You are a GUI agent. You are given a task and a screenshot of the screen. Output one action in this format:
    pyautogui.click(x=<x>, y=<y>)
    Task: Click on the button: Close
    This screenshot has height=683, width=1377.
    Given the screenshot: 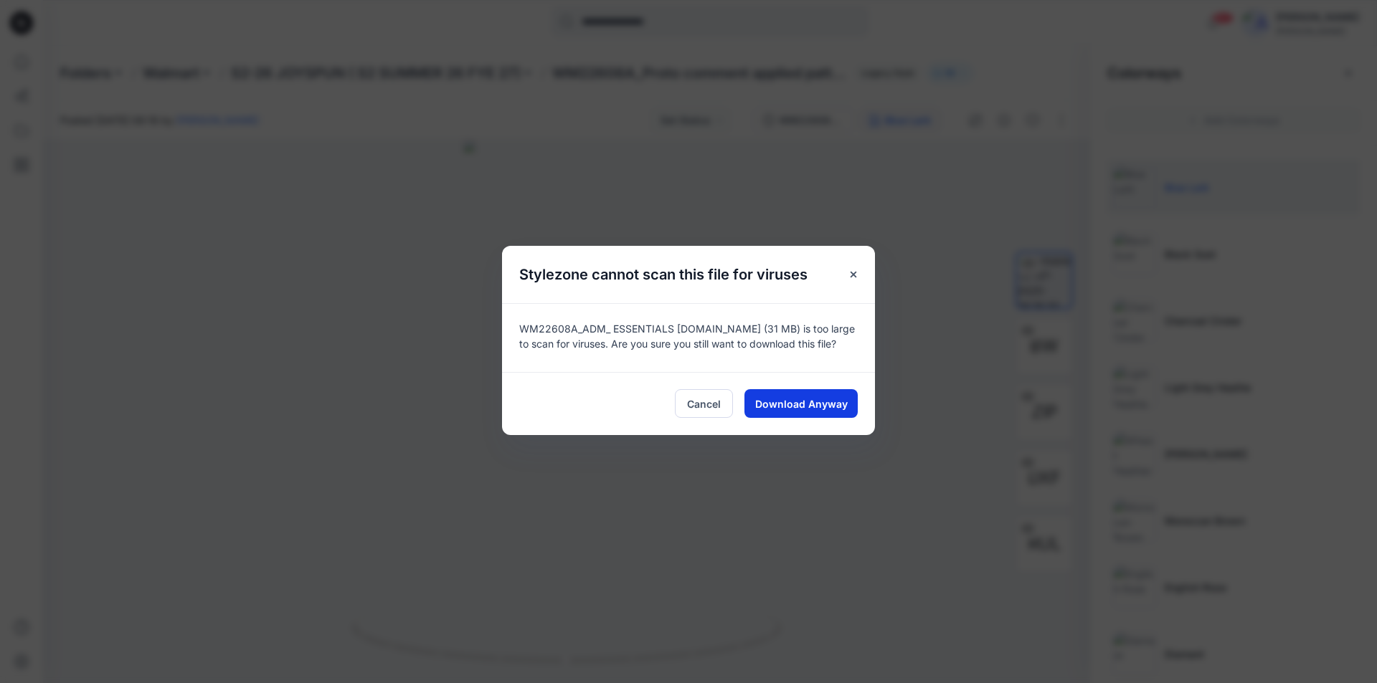 What is the action you would take?
    pyautogui.click(x=853, y=275)
    